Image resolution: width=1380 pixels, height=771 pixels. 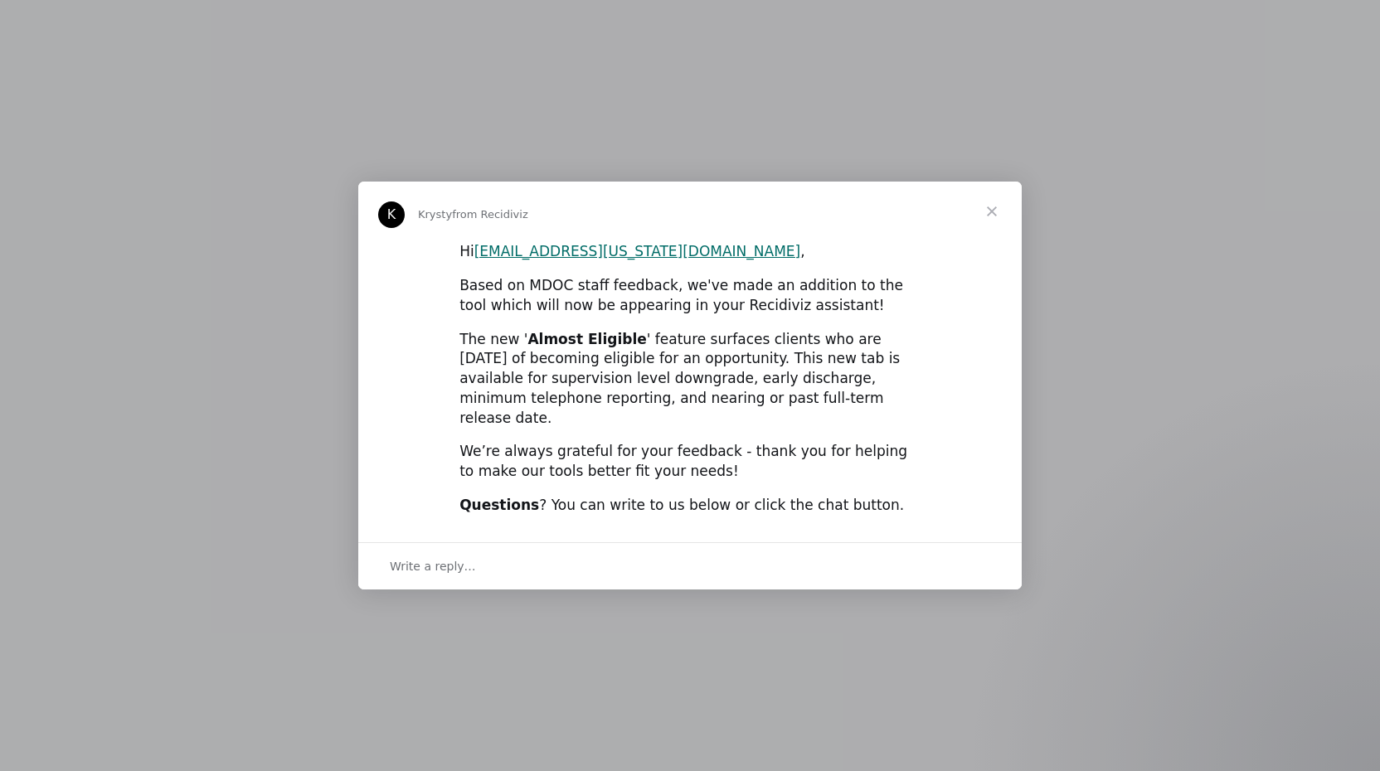 What do you see at coordinates (435, 214) in the screenshot?
I see `span: Krysty` at bounding box center [435, 214].